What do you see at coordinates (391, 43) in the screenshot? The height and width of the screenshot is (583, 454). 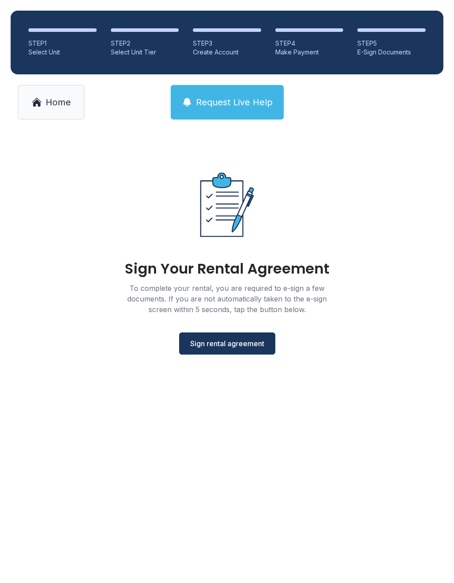 I see `div: STEP 5` at bounding box center [391, 43].